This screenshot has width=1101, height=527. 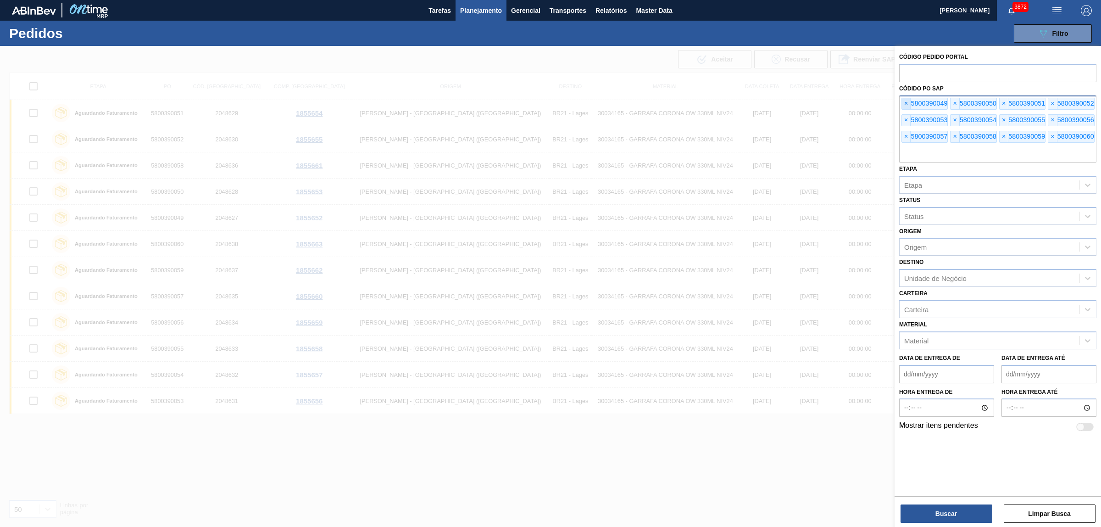 What do you see at coordinates (526, 11) in the screenshot?
I see `span: Gerencial` at bounding box center [526, 11].